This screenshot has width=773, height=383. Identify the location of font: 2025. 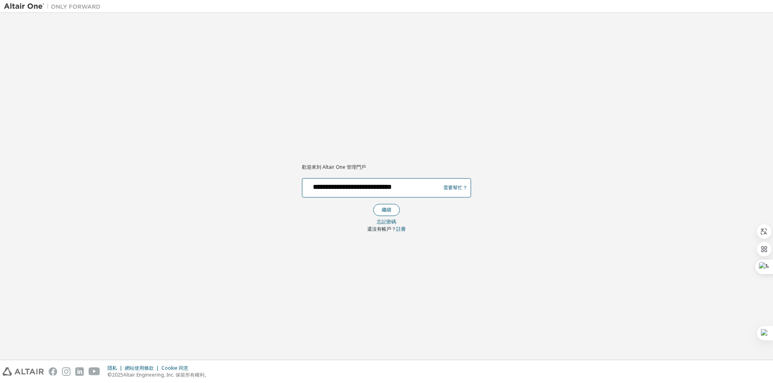
(117, 375).